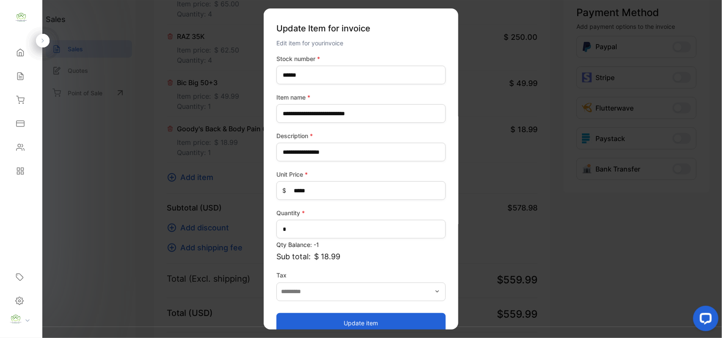 The image size is (722, 338). What do you see at coordinates (361, 135) in the screenshot?
I see `label: Description` at bounding box center [361, 135].